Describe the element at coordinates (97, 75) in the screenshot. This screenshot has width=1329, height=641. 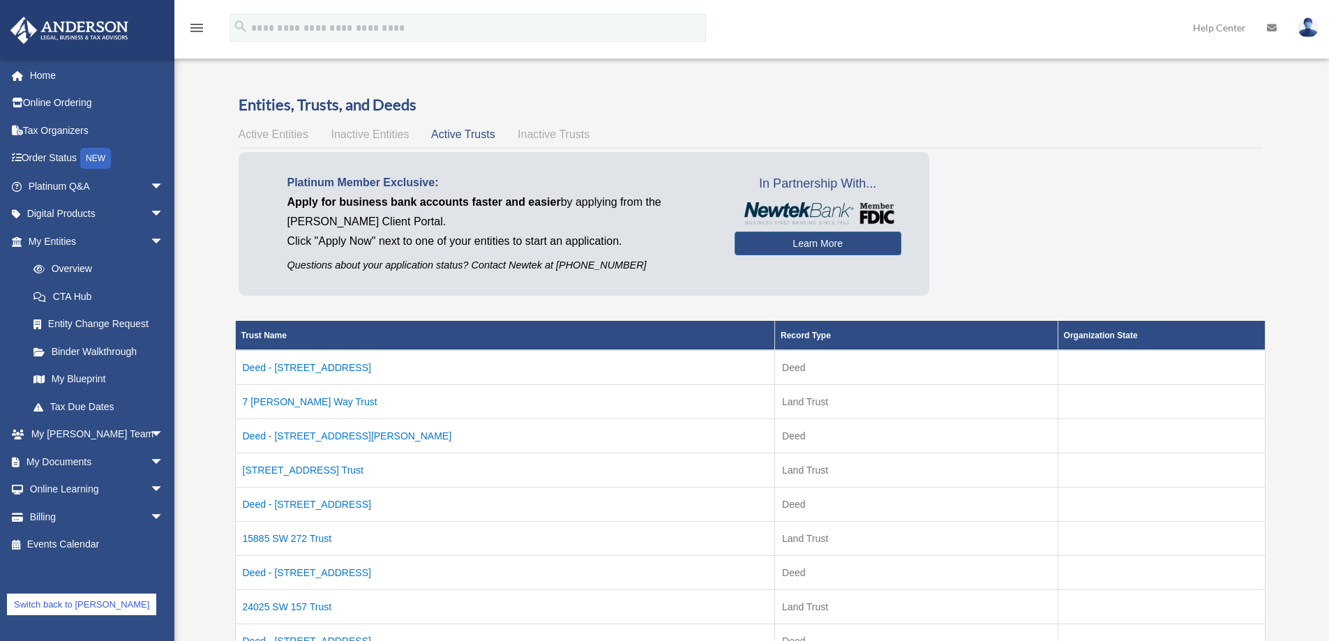
I see `a: Home` at that location.